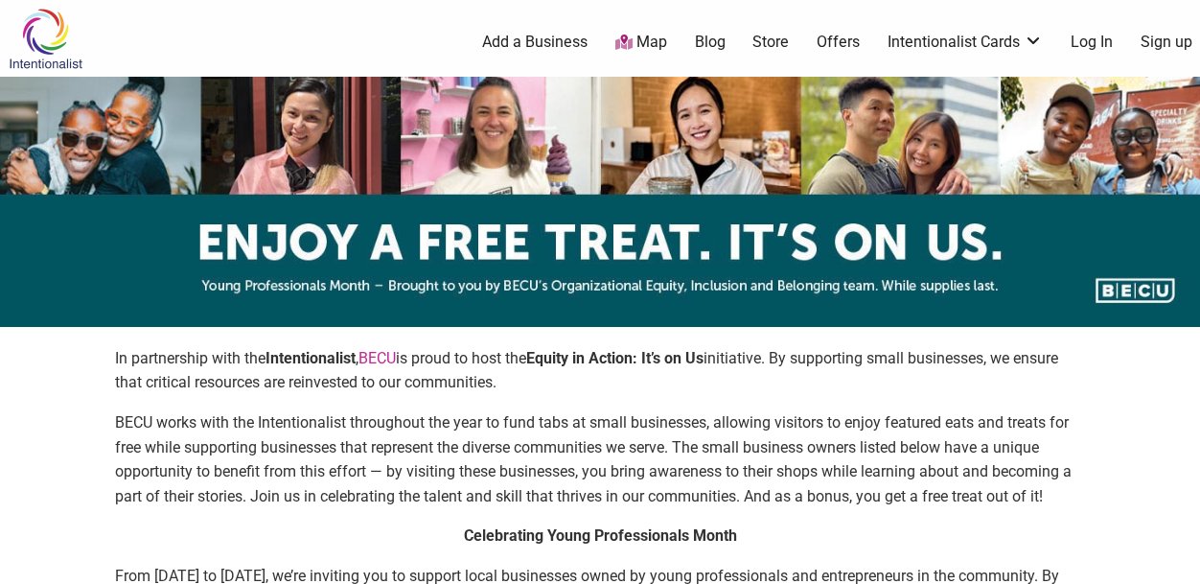 This screenshot has width=1200, height=584. I want to click on a: Store, so click(771, 42).